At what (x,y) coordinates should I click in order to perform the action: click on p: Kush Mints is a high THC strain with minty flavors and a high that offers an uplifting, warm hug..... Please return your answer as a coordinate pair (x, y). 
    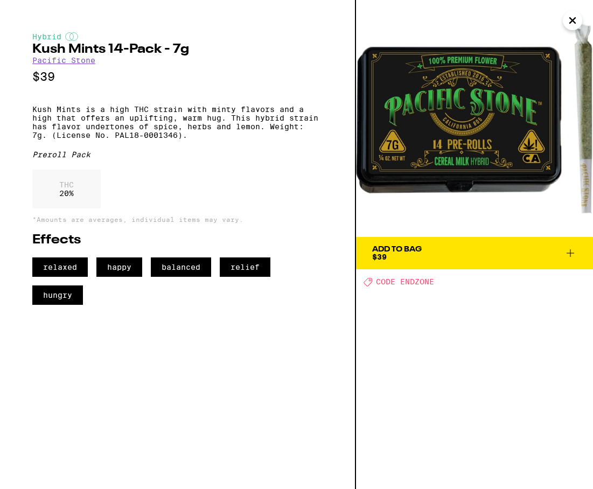
    Looking at the image, I should click on (177, 122).